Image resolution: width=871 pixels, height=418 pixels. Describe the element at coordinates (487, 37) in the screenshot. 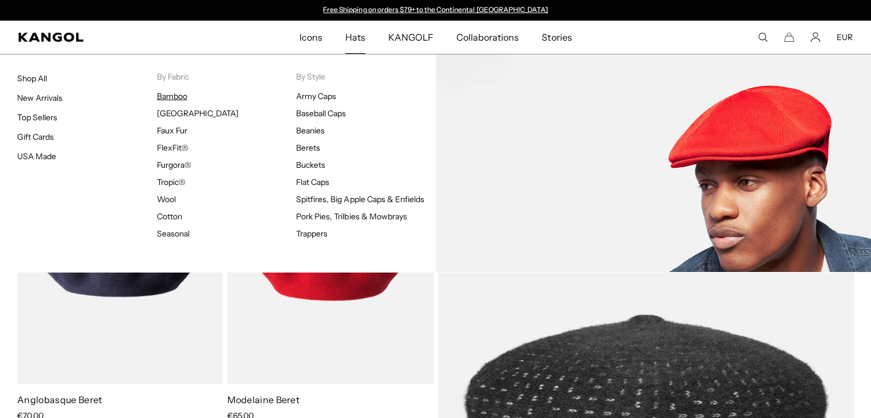

I see `a: Collaborations` at that location.